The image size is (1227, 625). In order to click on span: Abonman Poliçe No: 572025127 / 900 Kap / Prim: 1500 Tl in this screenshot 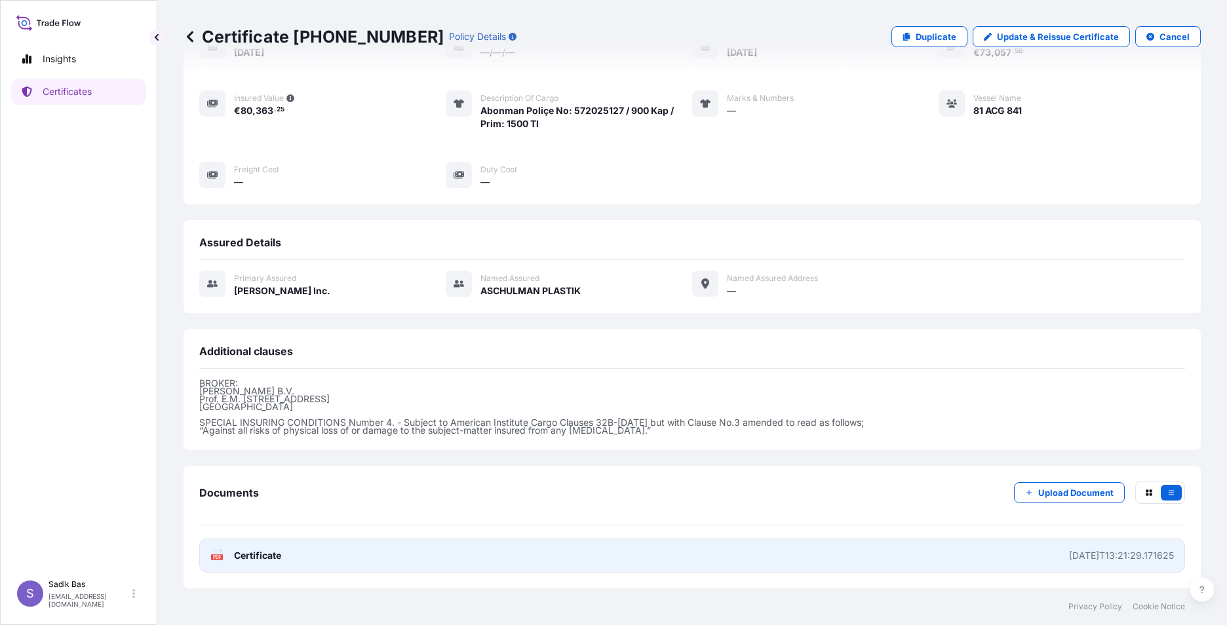, I will do `click(586, 117)`.